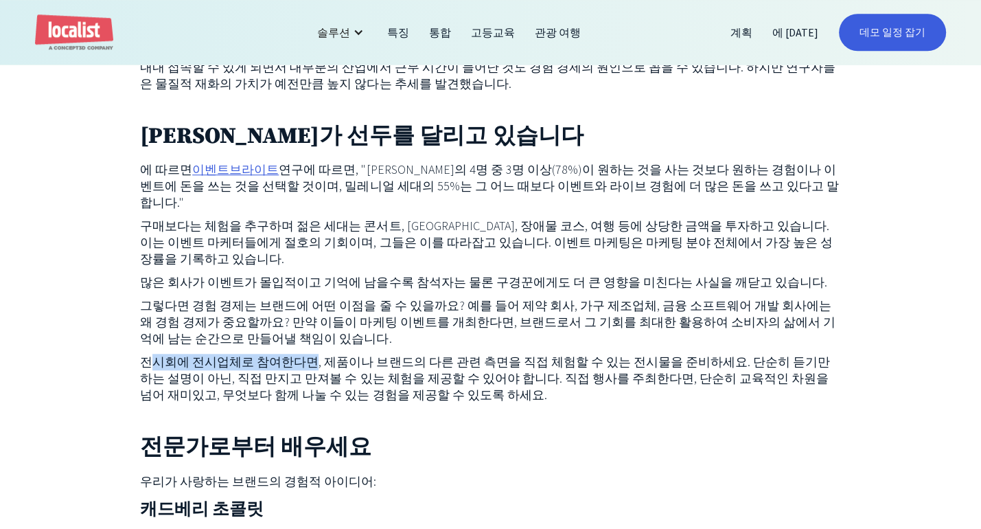  I want to click on font: 고등교육, so click(493, 32).